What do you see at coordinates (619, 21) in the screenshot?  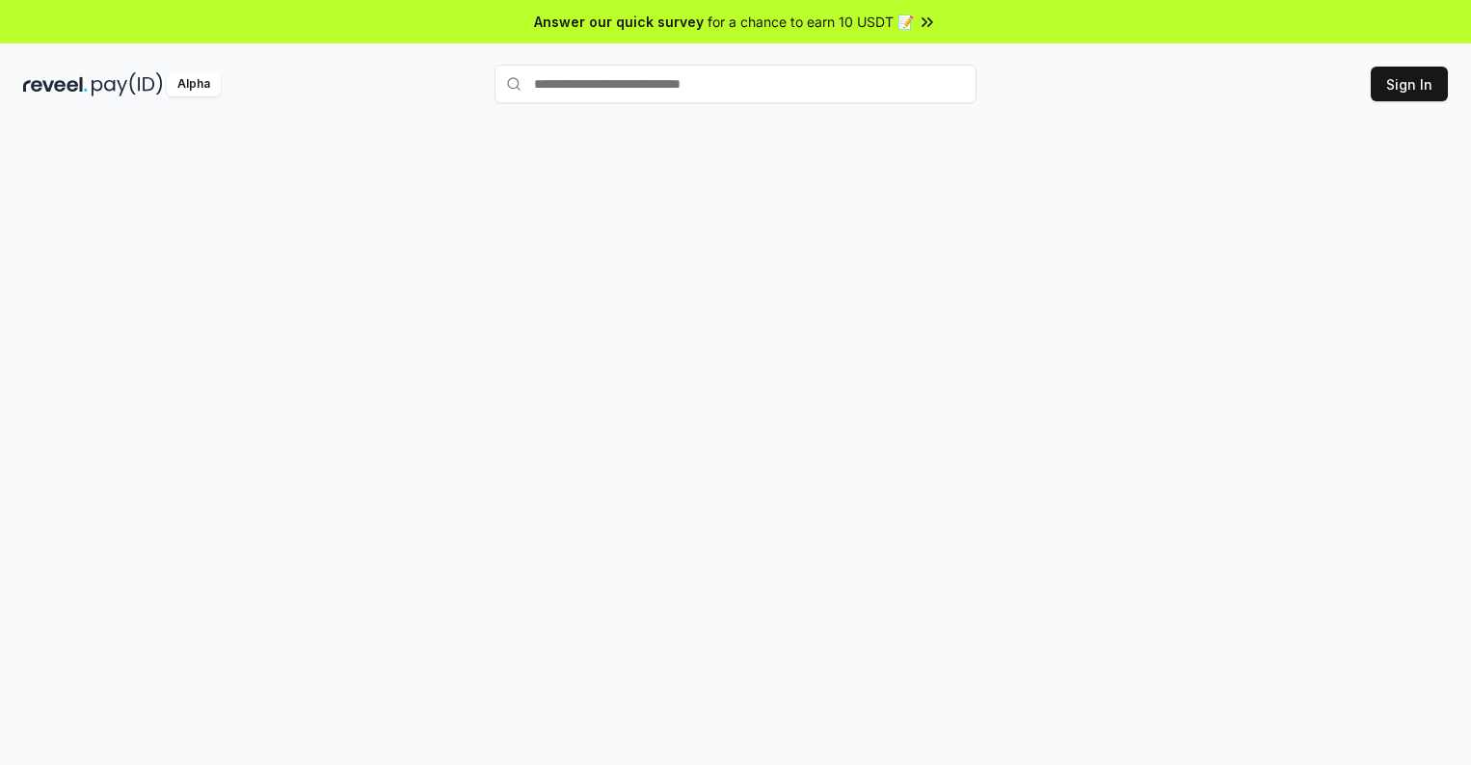 I see `span: Answer our quick survey` at bounding box center [619, 21].